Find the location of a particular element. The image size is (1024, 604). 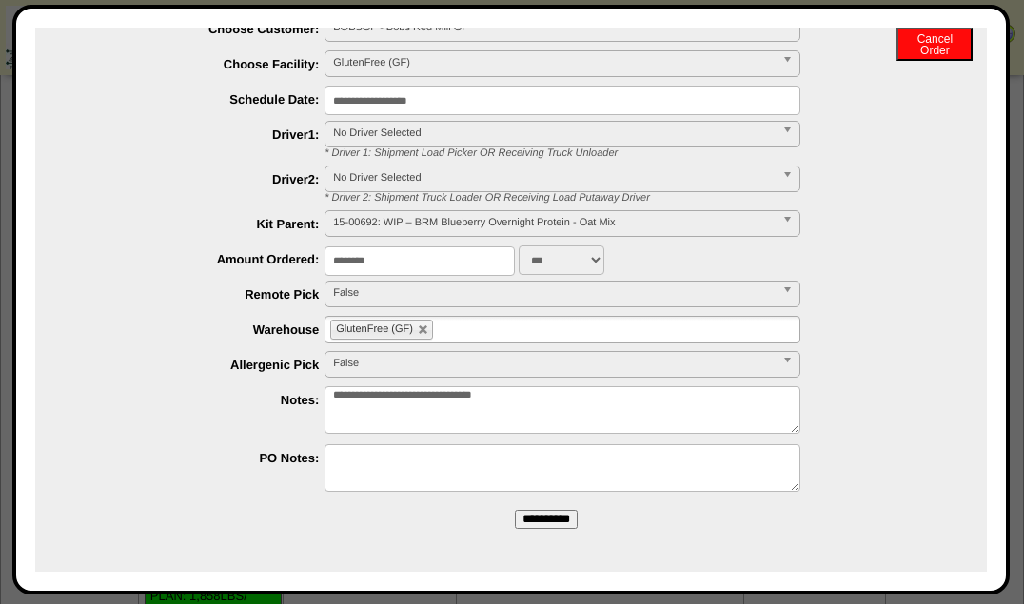

label: Notes: is located at coordinates (199, 400).